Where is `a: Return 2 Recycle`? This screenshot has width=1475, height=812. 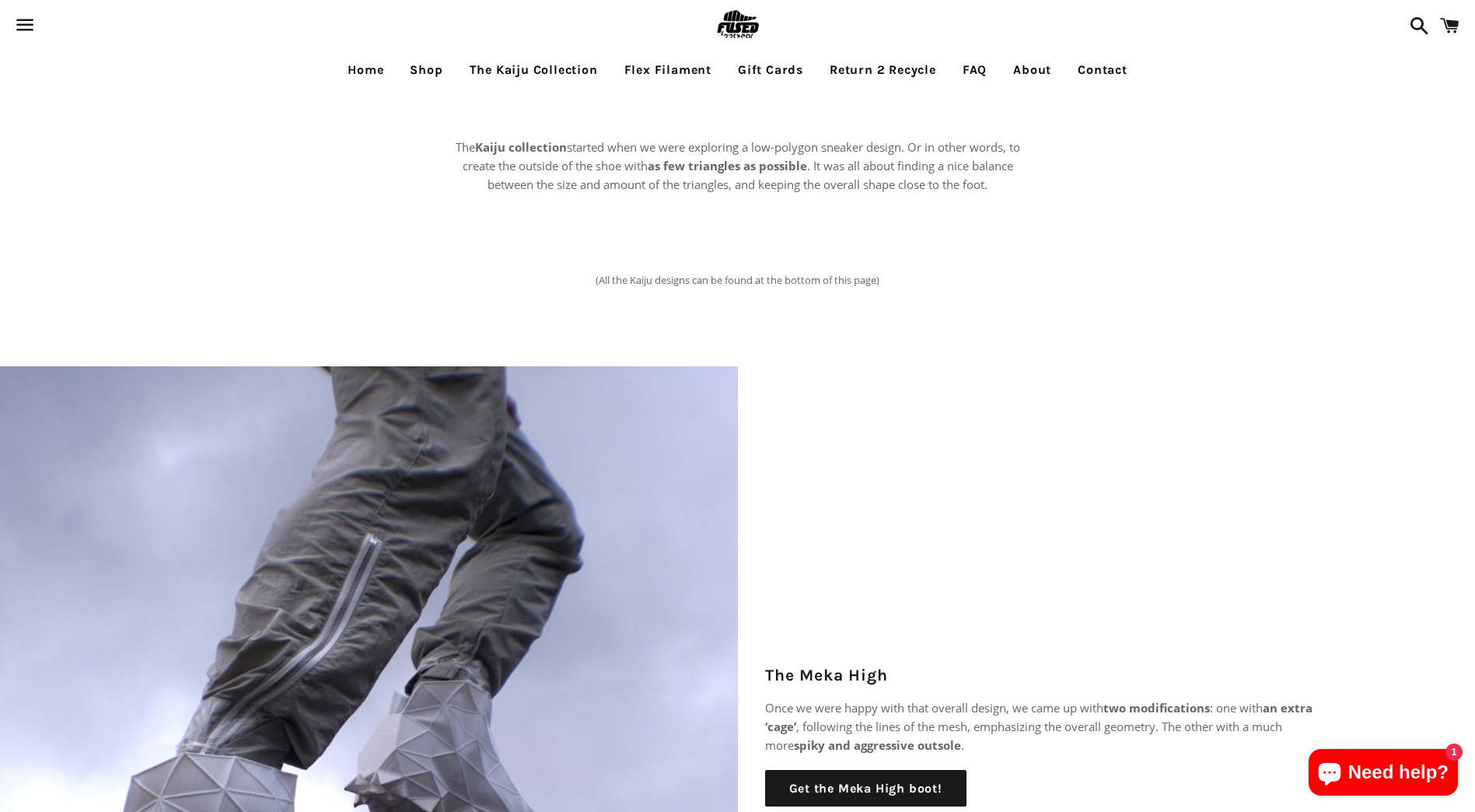
a: Return 2 Recycle is located at coordinates (882, 70).